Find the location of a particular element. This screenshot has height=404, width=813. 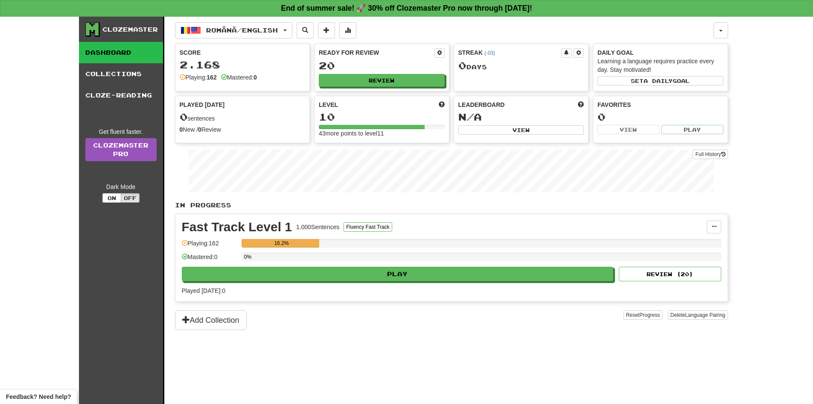

span: a daily is located at coordinates (658, 81).